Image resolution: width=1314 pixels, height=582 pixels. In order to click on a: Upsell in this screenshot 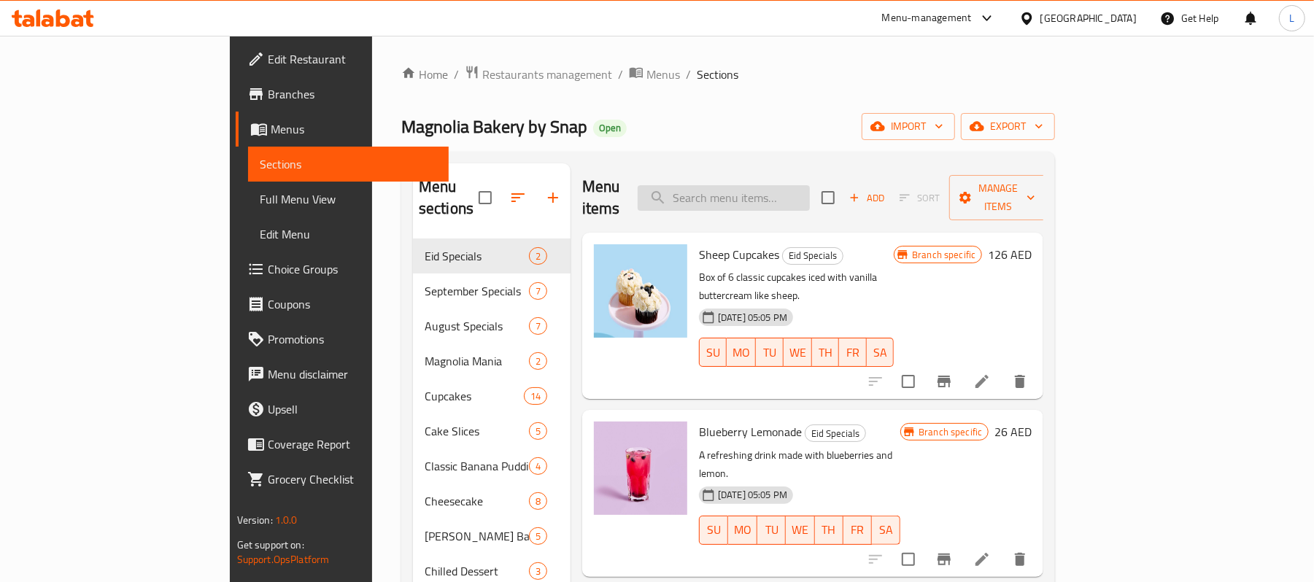, I will do `click(342, 409)`.